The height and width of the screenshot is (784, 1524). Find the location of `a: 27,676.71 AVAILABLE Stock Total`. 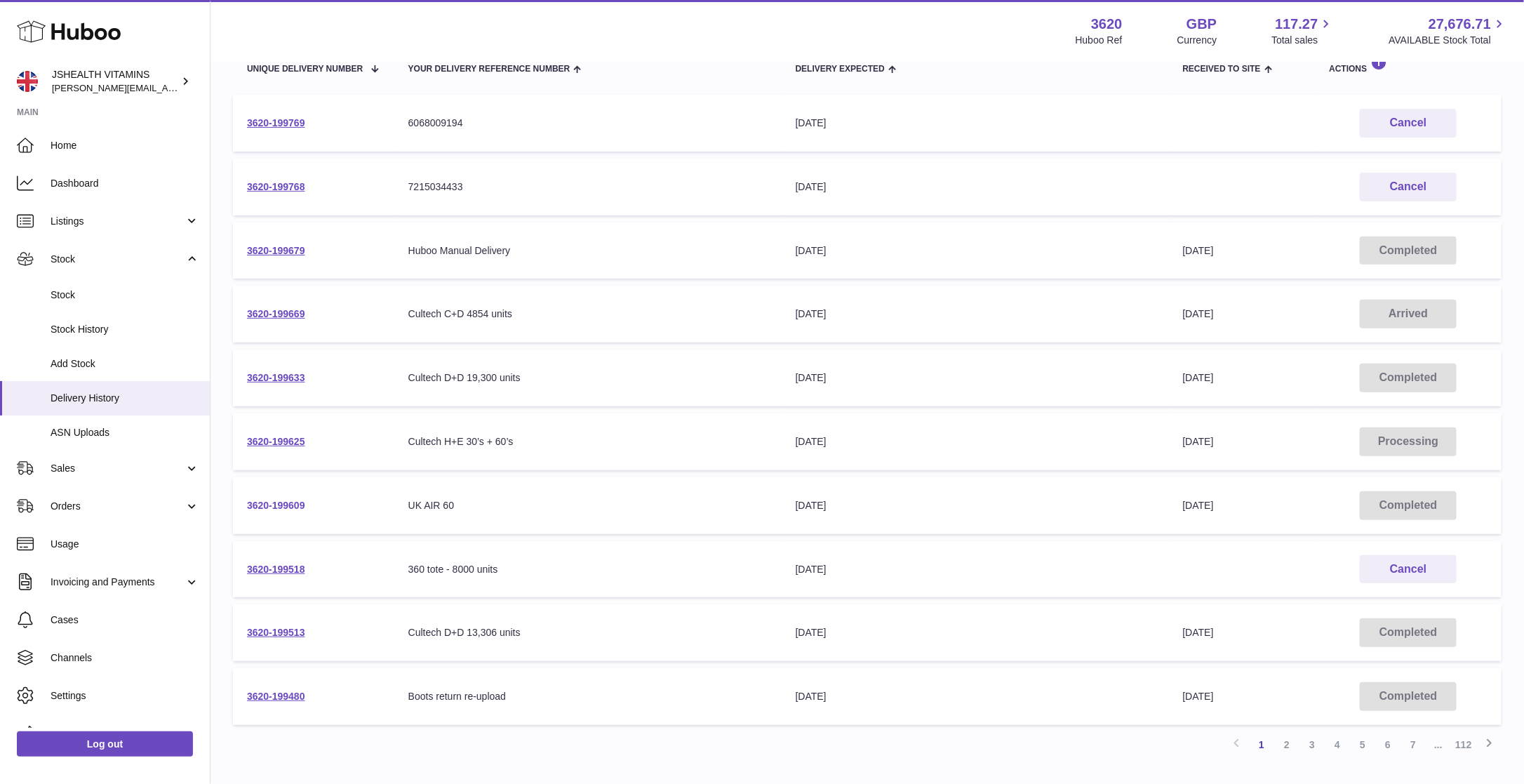

a: 27,676.71 AVAILABLE Stock Total is located at coordinates (1448, 30).